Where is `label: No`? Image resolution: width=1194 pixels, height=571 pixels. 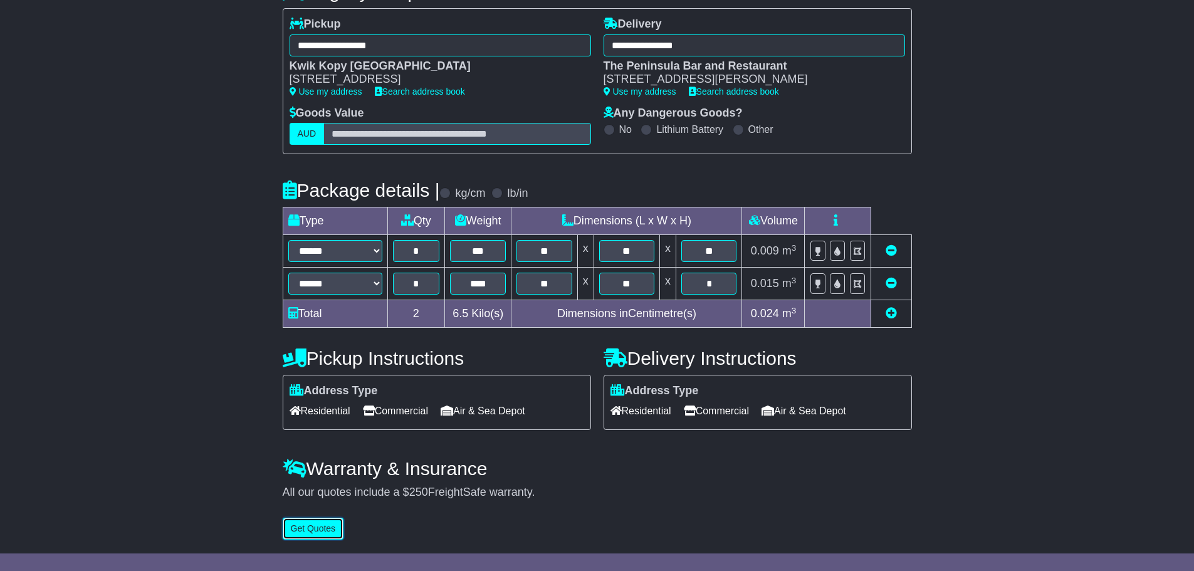
label: No is located at coordinates (625, 129).